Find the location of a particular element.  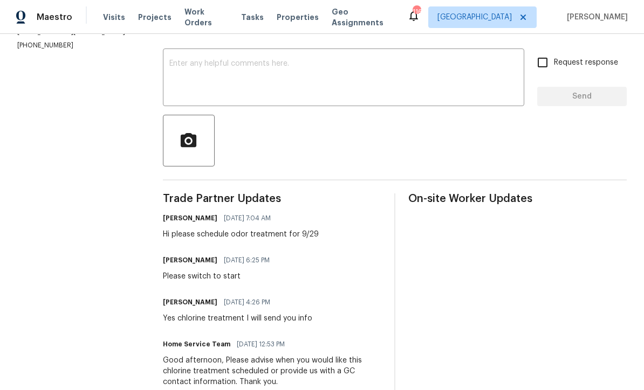

div: Yes chlorine treatment I will send you info is located at coordinates (237, 319).